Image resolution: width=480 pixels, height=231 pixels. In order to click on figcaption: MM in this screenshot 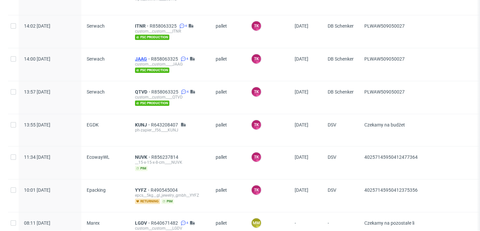, I will do `click(256, 223)`.